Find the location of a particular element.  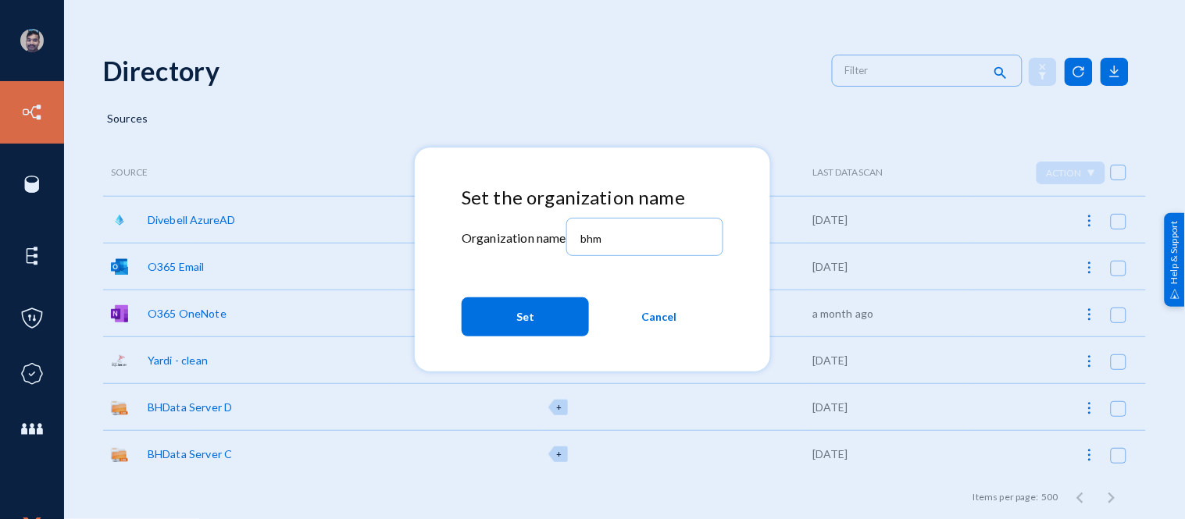

span: Cancel is located at coordinates (659, 317).